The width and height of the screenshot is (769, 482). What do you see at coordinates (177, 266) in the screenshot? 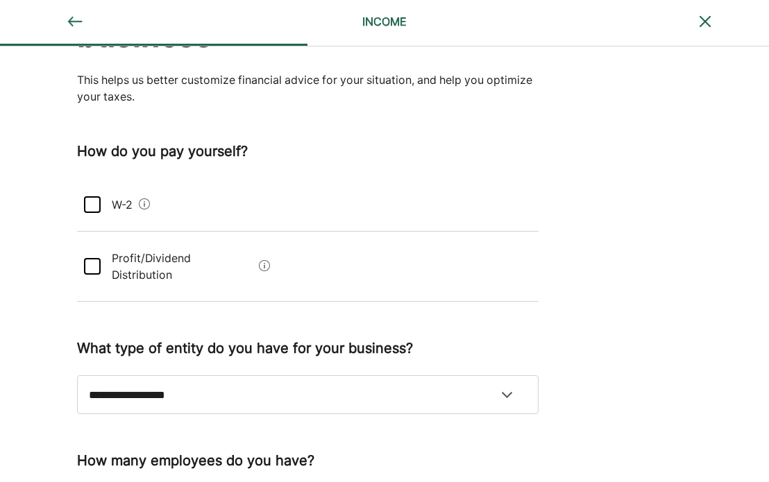
I see `div: Profit/Dividend Distribution` at bounding box center [177, 266].